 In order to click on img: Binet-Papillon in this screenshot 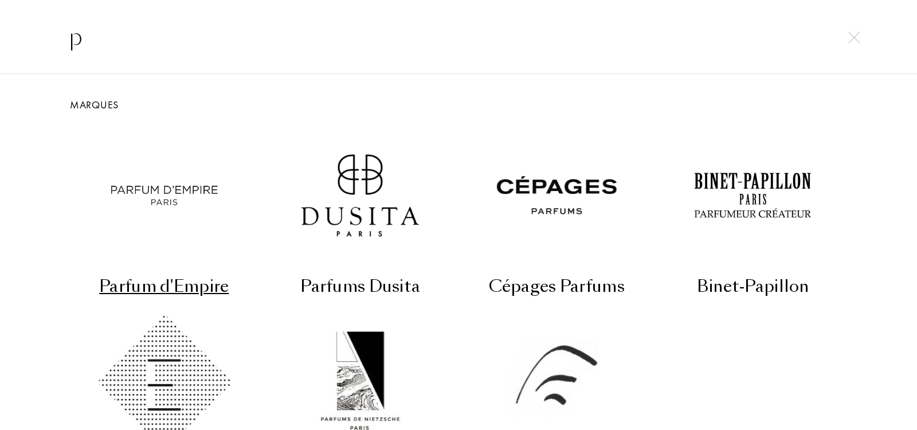, I will do `click(752, 195)`.